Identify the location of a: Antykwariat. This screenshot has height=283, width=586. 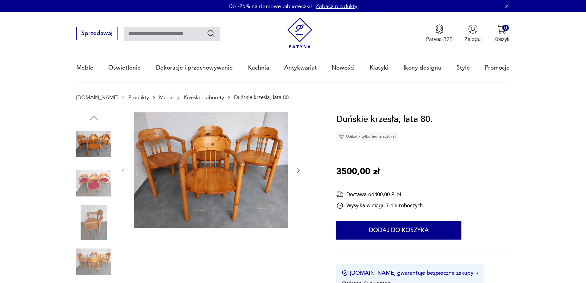
(301, 68).